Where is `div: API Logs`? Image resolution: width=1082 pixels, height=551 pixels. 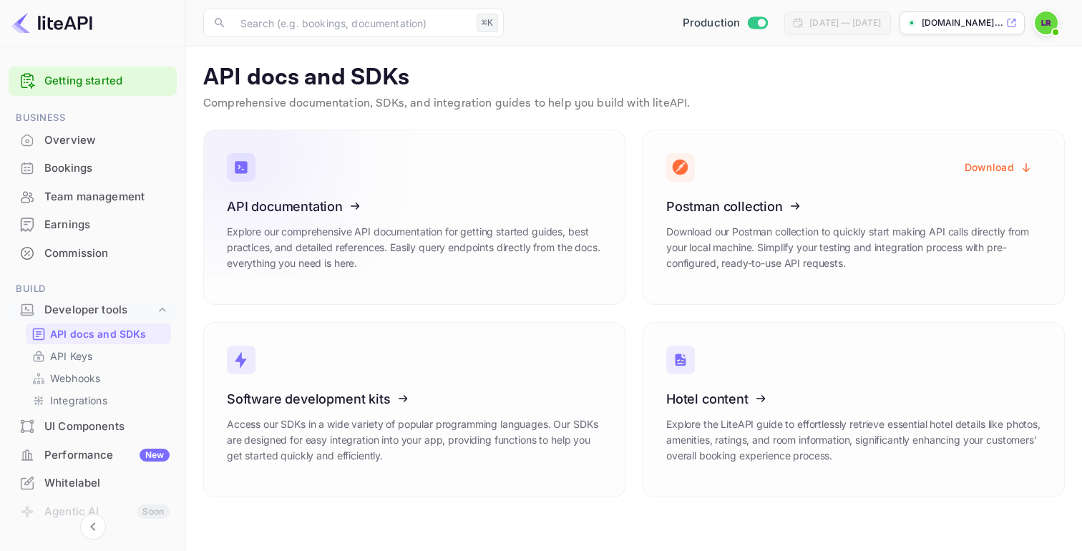
div: API Logs is located at coordinates (107, 541).